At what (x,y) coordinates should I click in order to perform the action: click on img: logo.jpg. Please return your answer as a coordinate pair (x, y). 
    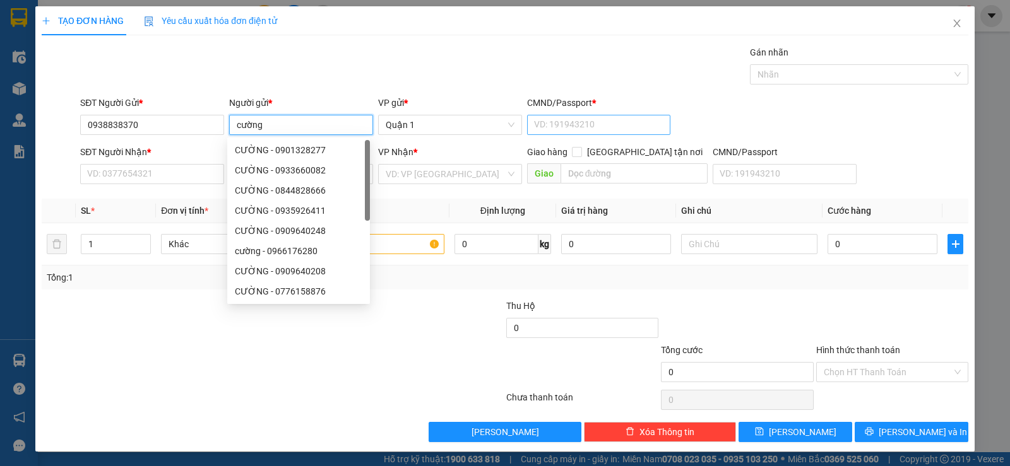
    Looking at the image, I should click on (152, 31).